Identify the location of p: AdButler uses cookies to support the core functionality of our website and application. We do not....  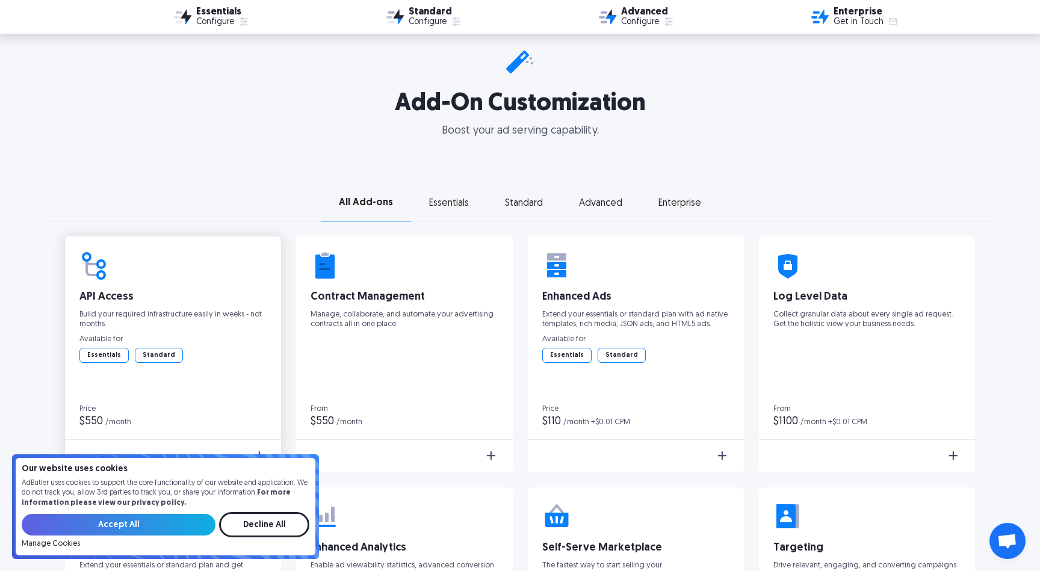
(166, 494).